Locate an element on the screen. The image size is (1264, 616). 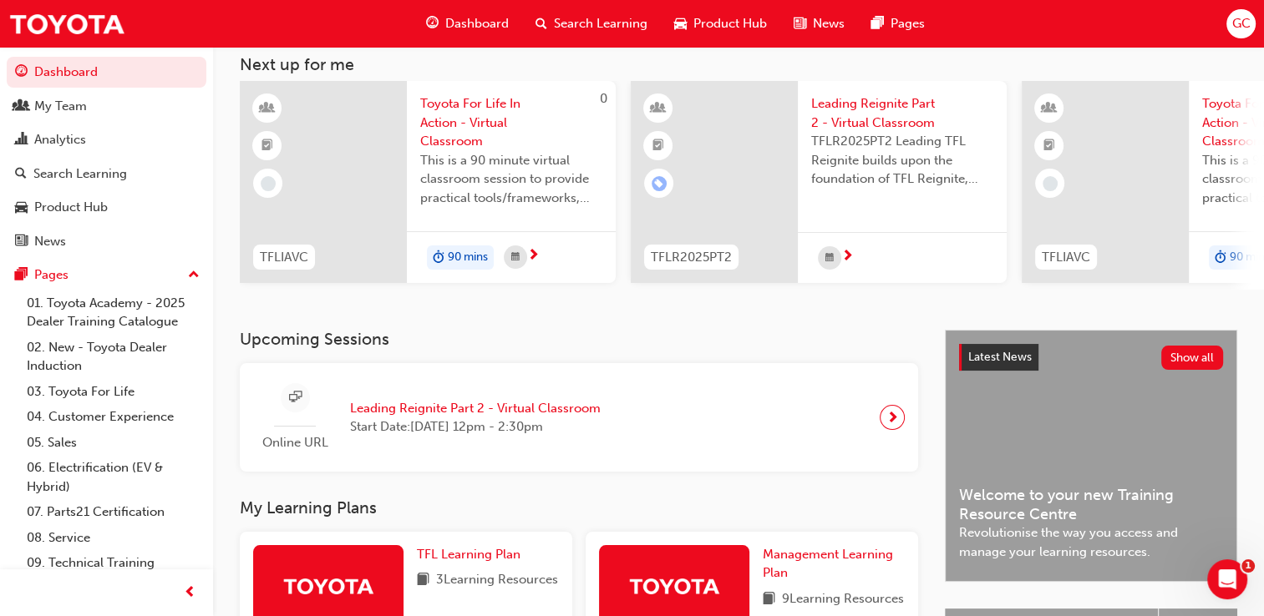
a: guage-iconDashboard is located at coordinates (467, 23).